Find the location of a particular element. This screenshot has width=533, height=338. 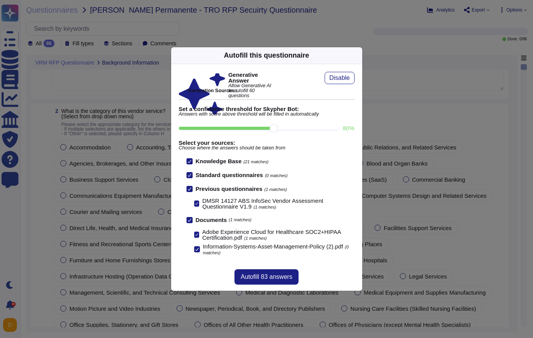

span: Disable is located at coordinates (339, 78).